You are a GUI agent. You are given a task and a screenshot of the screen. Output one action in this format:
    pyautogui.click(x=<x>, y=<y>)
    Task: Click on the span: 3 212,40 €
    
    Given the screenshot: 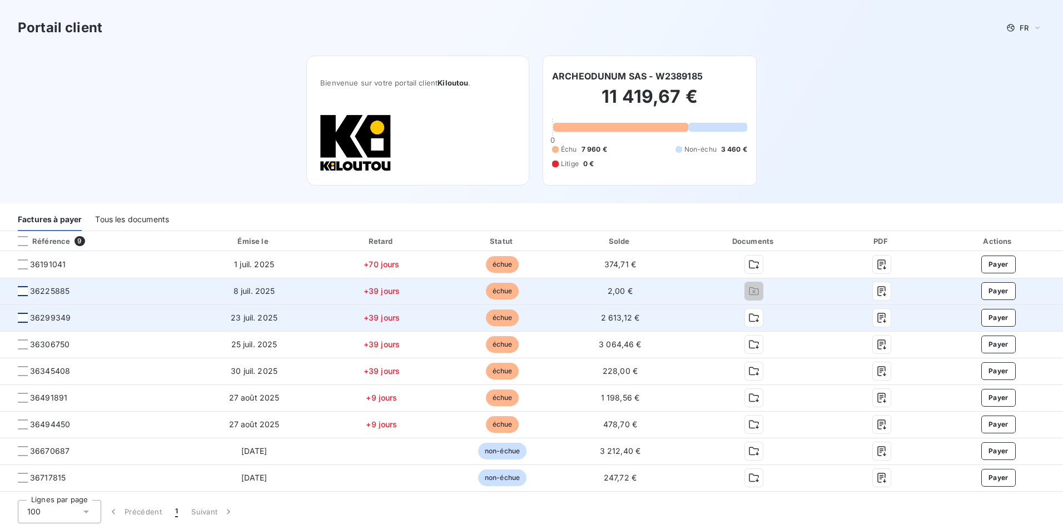 What is the action you would take?
    pyautogui.click(x=620, y=451)
    